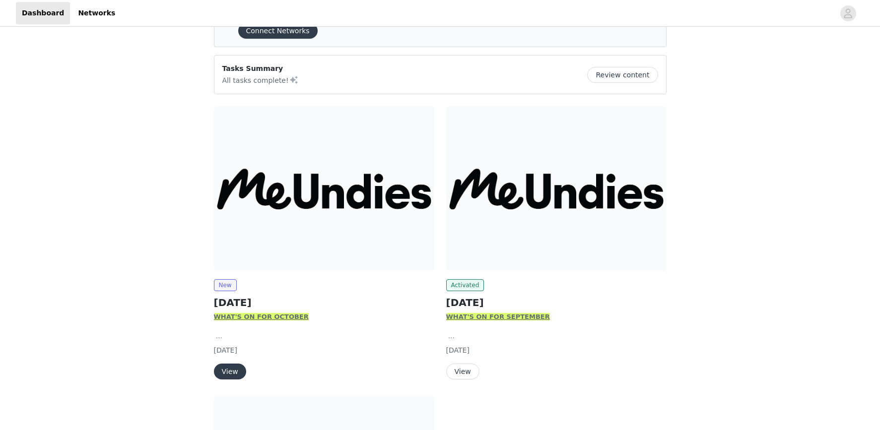 The height and width of the screenshot is (430, 880). What do you see at coordinates (278, 31) in the screenshot?
I see `button: Connect Networks` at bounding box center [278, 31].